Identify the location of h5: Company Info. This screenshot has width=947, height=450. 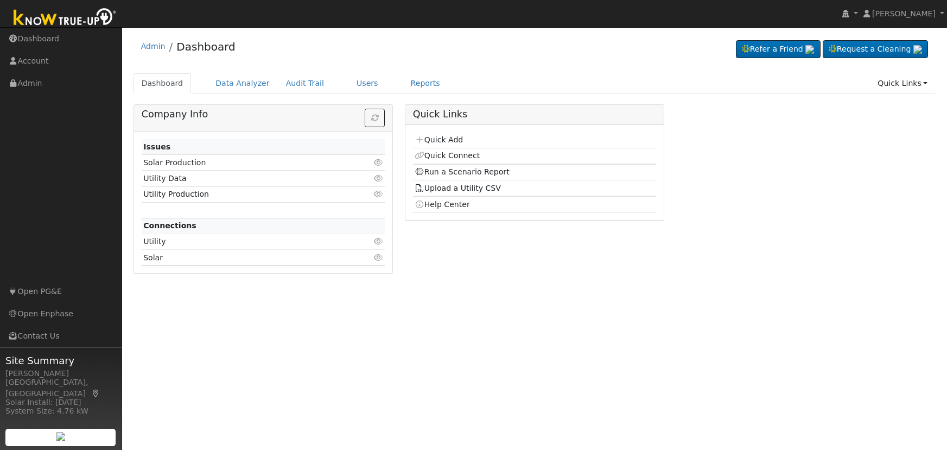
(263, 114).